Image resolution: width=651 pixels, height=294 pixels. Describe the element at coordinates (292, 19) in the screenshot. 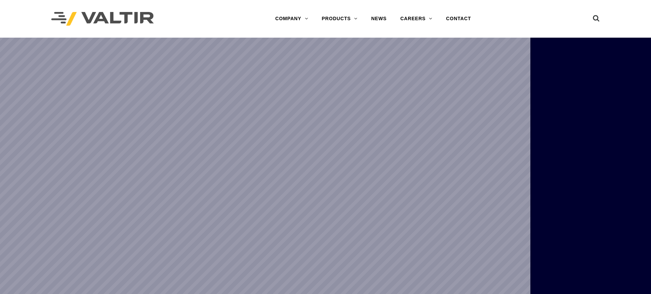

I see `a: COMPANY` at that location.